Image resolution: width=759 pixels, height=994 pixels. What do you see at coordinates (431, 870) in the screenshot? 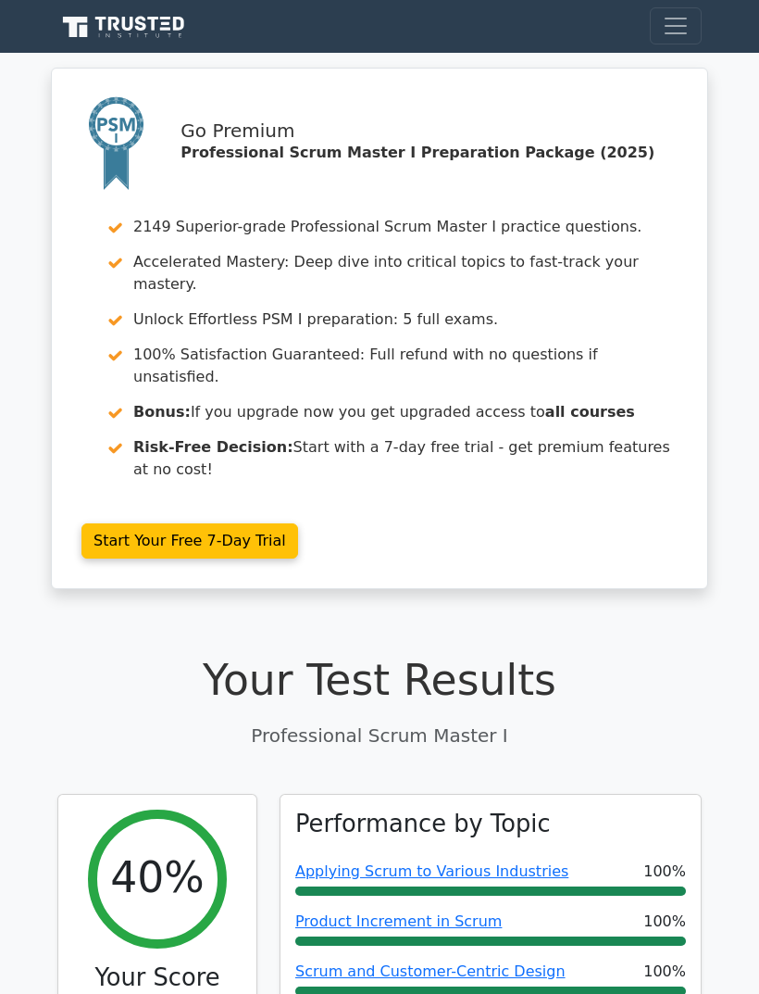
I see `a: Applying Scrum to Various Industries` at bounding box center [431, 870].